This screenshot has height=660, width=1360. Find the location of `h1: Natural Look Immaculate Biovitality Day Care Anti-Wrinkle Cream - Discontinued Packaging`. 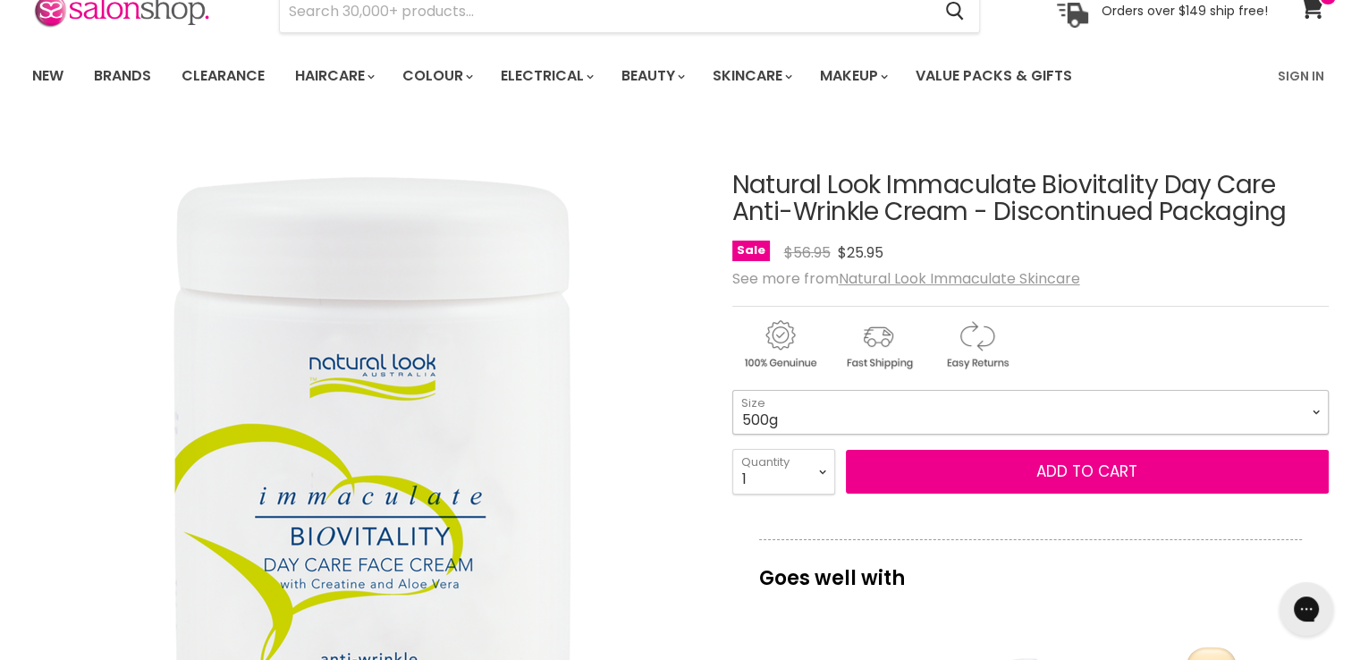

h1: Natural Look Immaculate Biovitality Day Care Anti-Wrinkle Cream - Discontinued Packaging is located at coordinates (1030, 199).